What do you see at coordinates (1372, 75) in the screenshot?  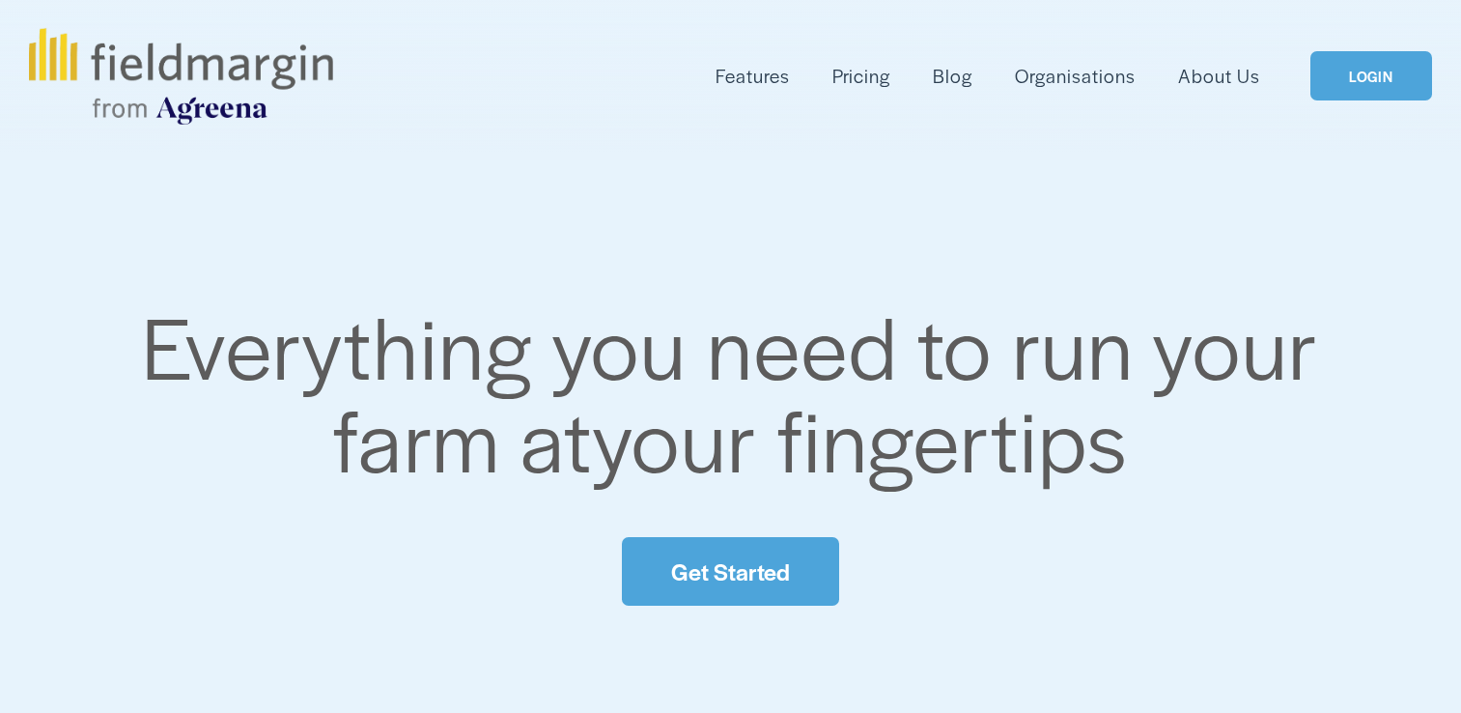 I see `a: LOGIN` at bounding box center [1372, 75].